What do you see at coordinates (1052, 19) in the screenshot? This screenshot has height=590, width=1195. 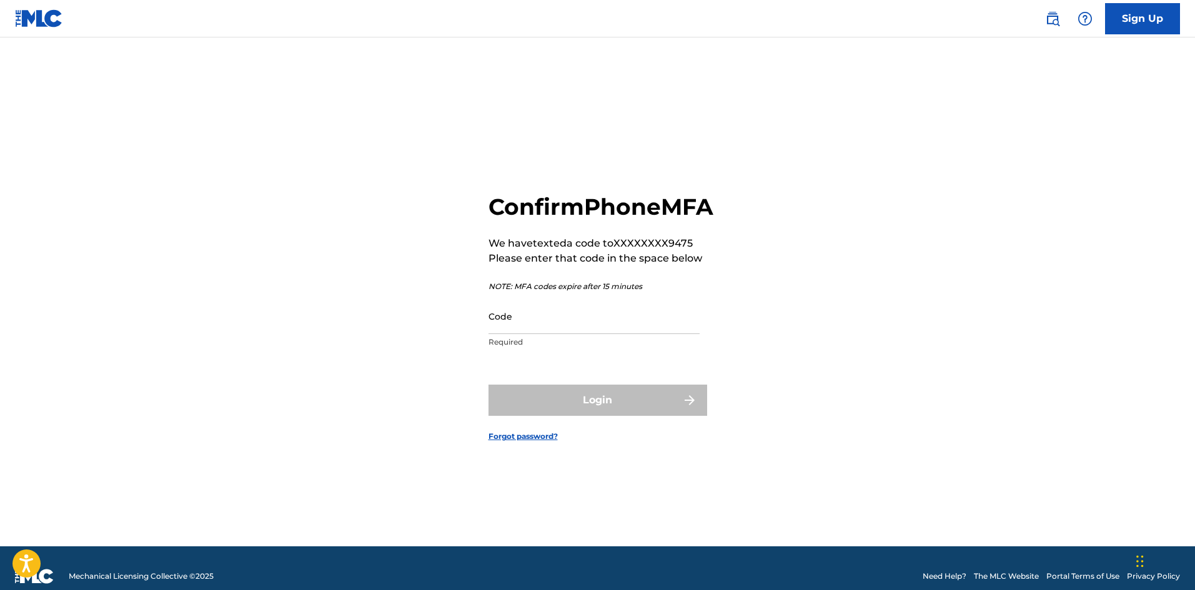 I see `a: Public Search` at bounding box center [1052, 19].